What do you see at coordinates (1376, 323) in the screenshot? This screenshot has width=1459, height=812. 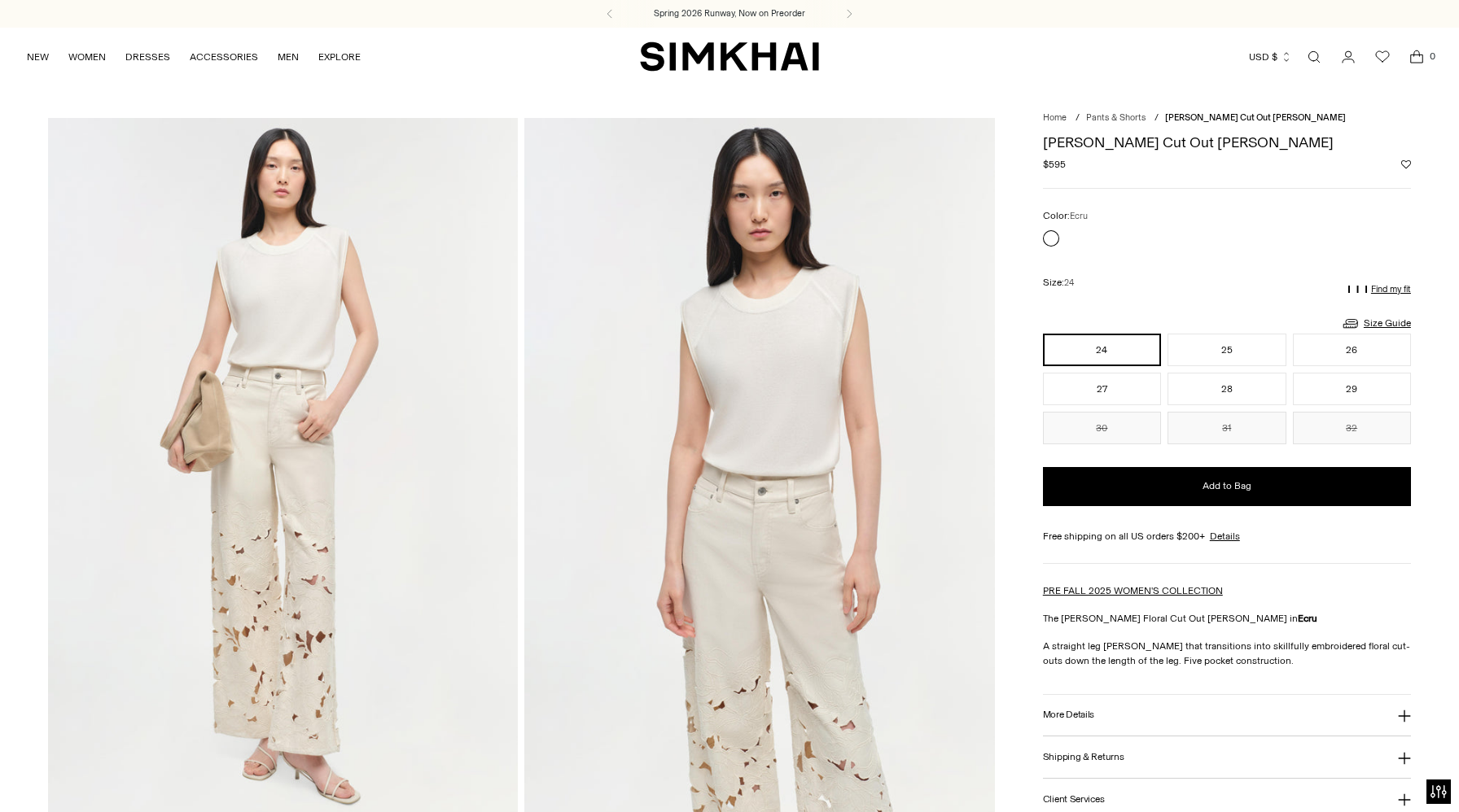 I see `a: Size Guide` at bounding box center [1376, 323].